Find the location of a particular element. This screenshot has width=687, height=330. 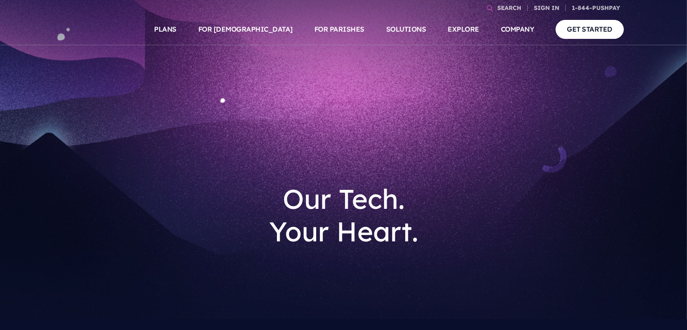

h1: Our Tech. Your Heart. is located at coordinates (344, 215).